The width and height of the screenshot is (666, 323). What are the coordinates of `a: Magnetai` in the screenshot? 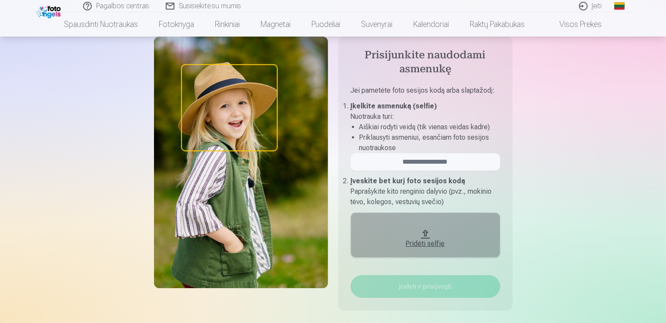 It's located at (276, 24).